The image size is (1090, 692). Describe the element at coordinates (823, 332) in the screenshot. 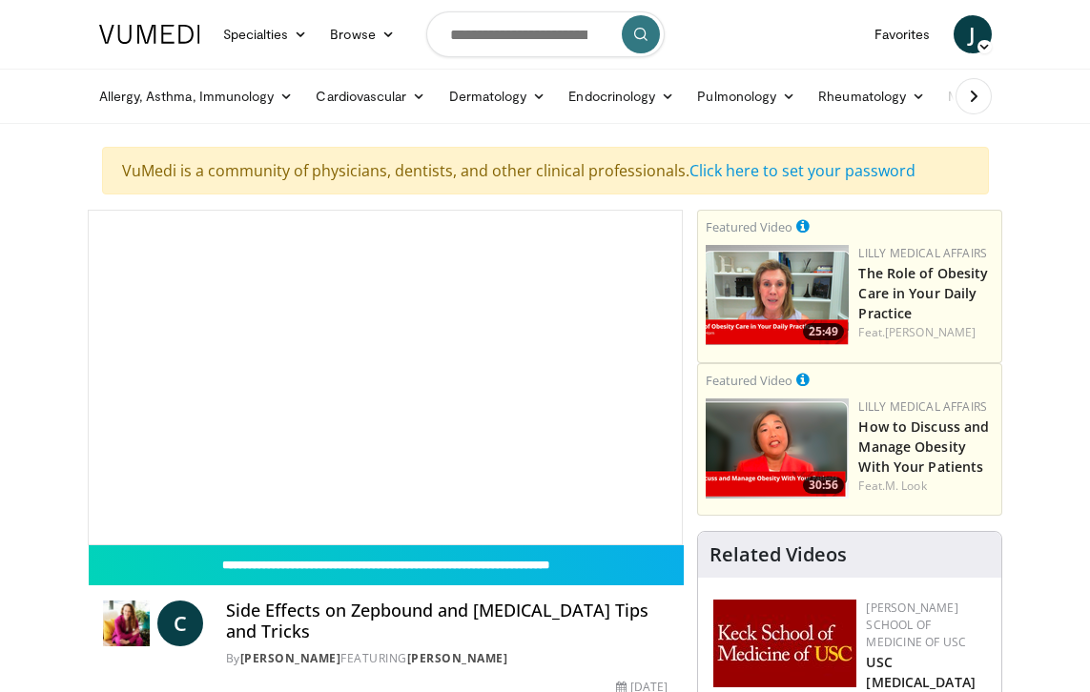

I see `span: 25:49` at that location.